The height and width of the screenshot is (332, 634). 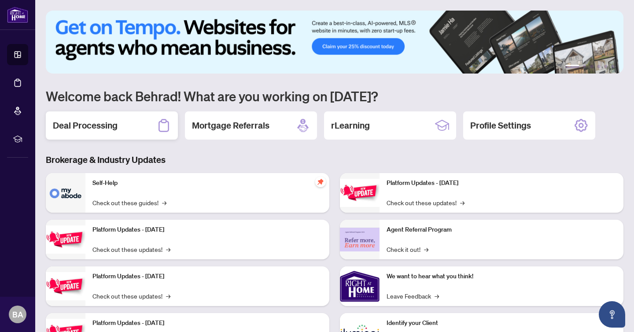 What do you see at coordinates (335, 42) in the screenshot?
I see `img: Slide 0` at bounding box center [335, 42].